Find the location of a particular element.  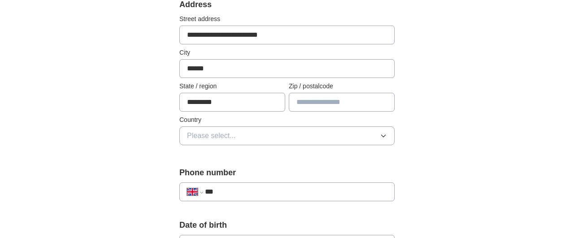

label: Phone number is located at coordinates (287, 173).